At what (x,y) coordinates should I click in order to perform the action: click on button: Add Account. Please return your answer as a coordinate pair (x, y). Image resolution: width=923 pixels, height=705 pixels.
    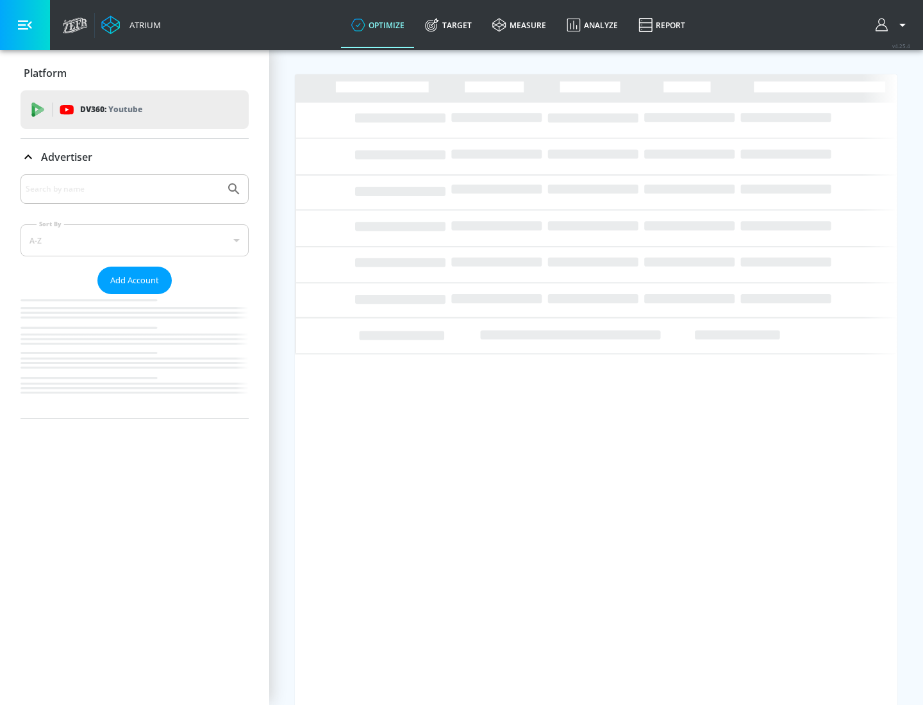
    Looking at the image, I should click on (135, 280).